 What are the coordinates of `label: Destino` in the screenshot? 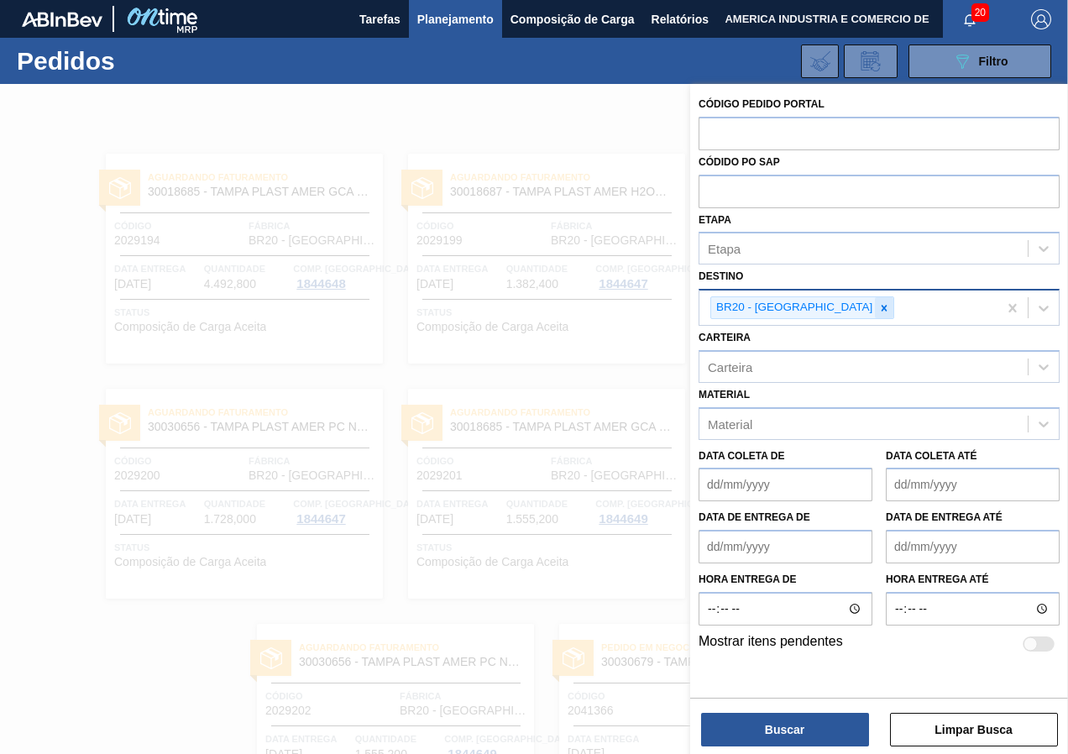 It's located at (721, 276).